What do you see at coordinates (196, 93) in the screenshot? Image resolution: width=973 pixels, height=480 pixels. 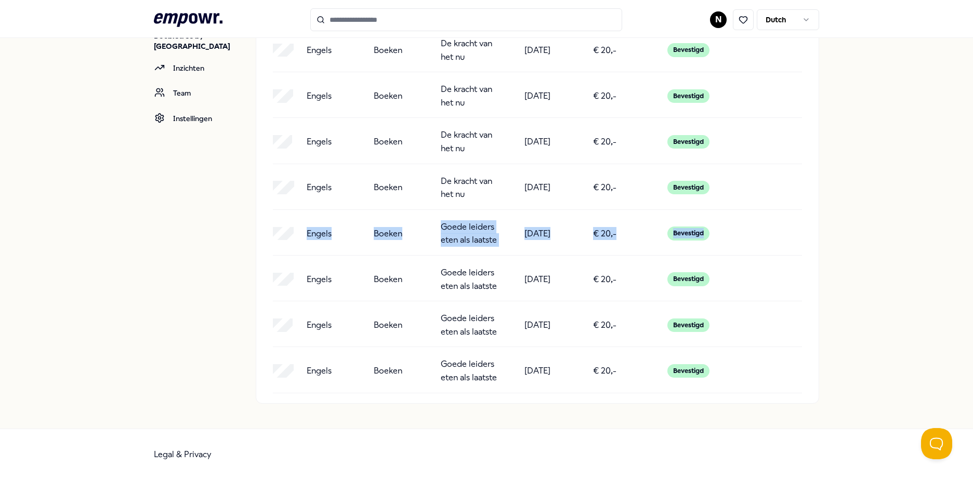 I see `a: Team` at bounding box center [196, 93].